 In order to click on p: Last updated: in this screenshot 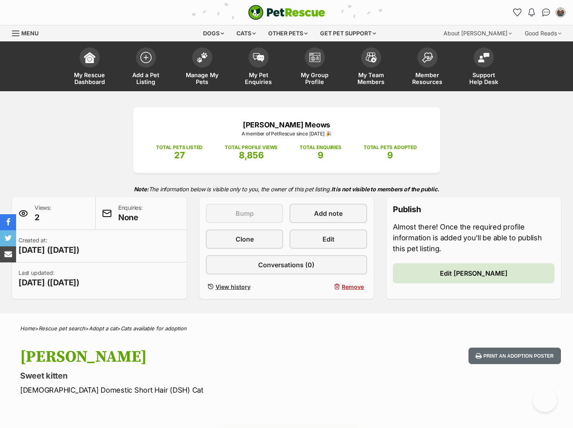, I will do `click(49, 279)`.